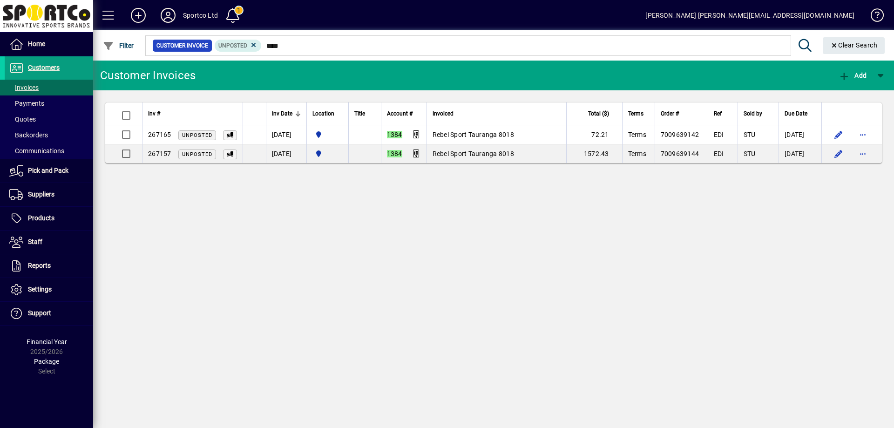 The height and width of the screenshot is (428, 894). Describe the element at coordinates (36, 44) in the screenshot. I see `span: Home` at that location.